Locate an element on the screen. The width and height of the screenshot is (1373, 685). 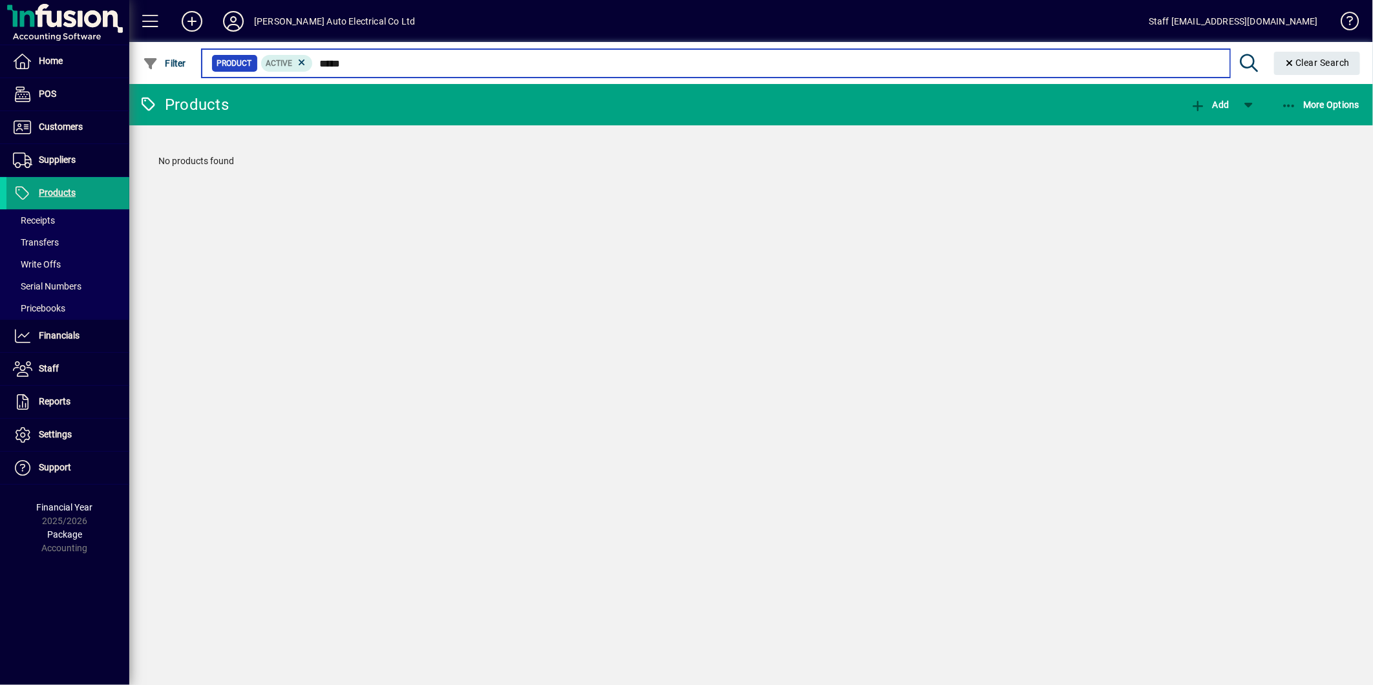
span: Financial Year is located at coordinates (65, 507).